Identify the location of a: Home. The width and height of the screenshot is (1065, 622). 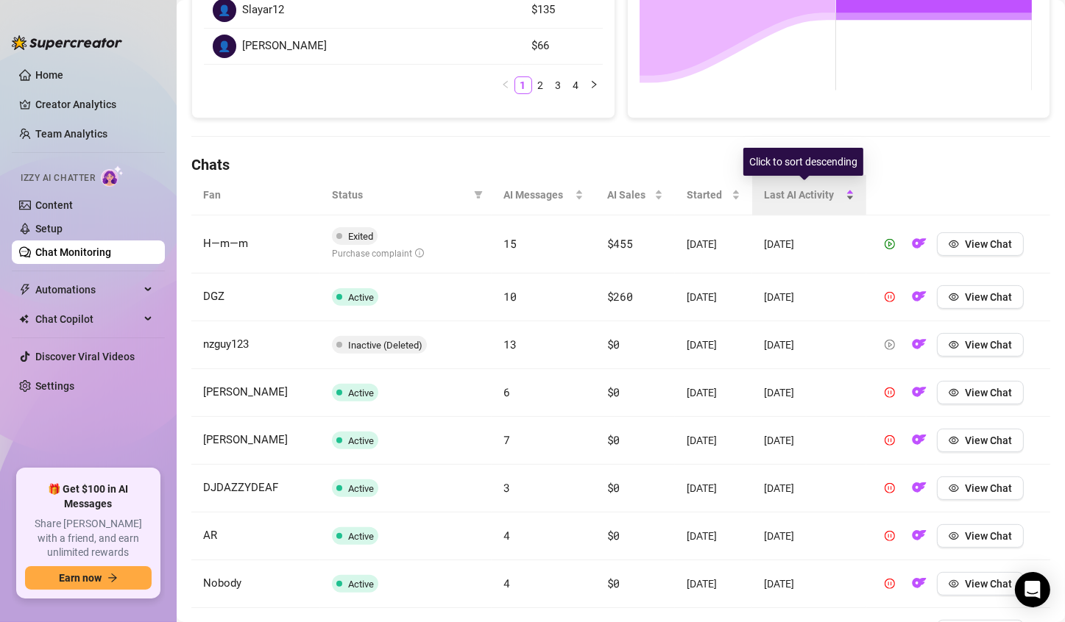
(49, 75).